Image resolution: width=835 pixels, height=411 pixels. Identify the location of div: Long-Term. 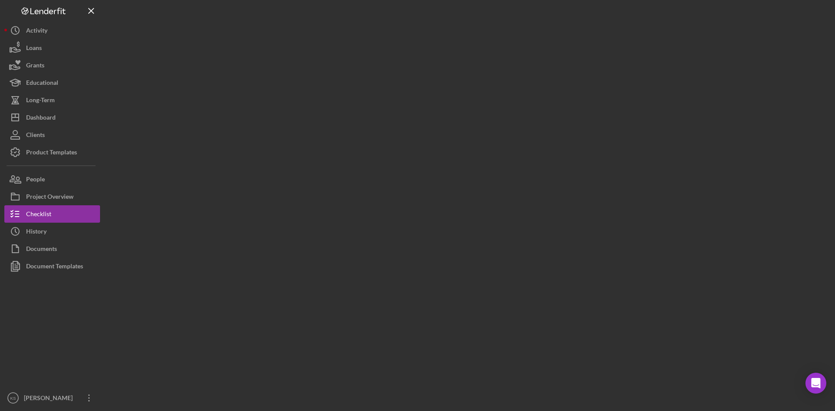
(40, 101).